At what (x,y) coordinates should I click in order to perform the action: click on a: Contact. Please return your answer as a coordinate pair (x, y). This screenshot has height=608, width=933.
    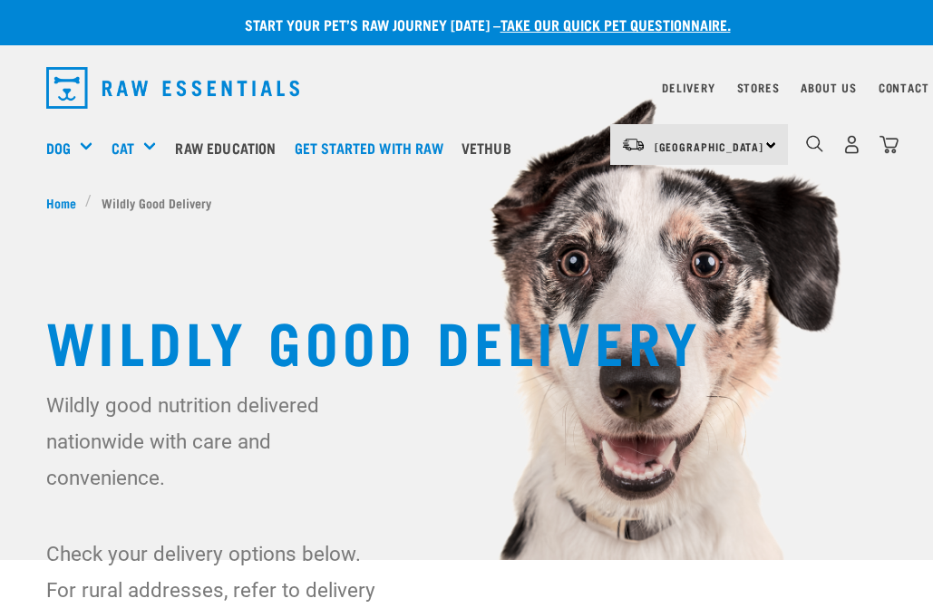
    Looking at the image, I should click on (904, 87).